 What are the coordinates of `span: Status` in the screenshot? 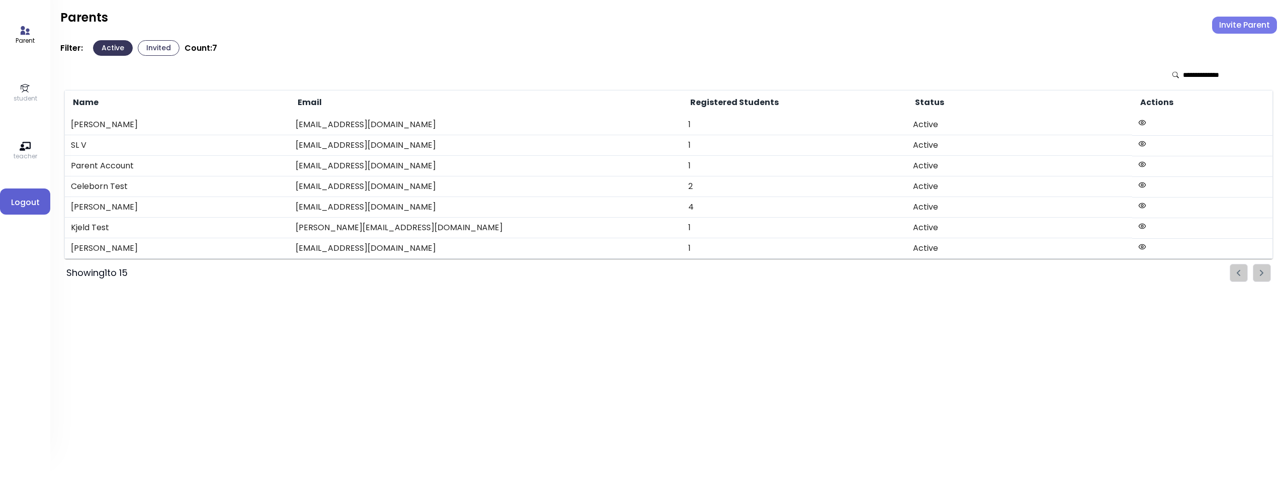 It's located at (928, 103).